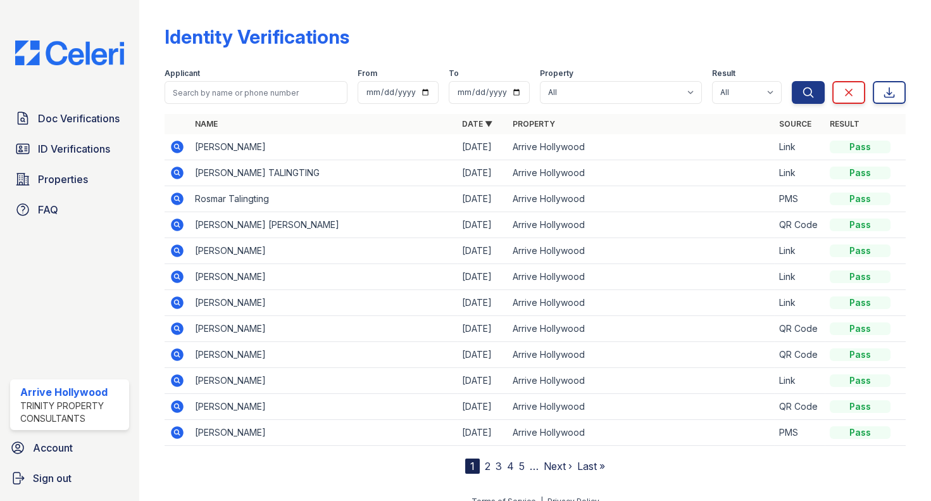 The width and height of the screenshot is (931, 501). Describe the element at coordinates (795, 123) in the screenshot. I see `a: Source` at that location.